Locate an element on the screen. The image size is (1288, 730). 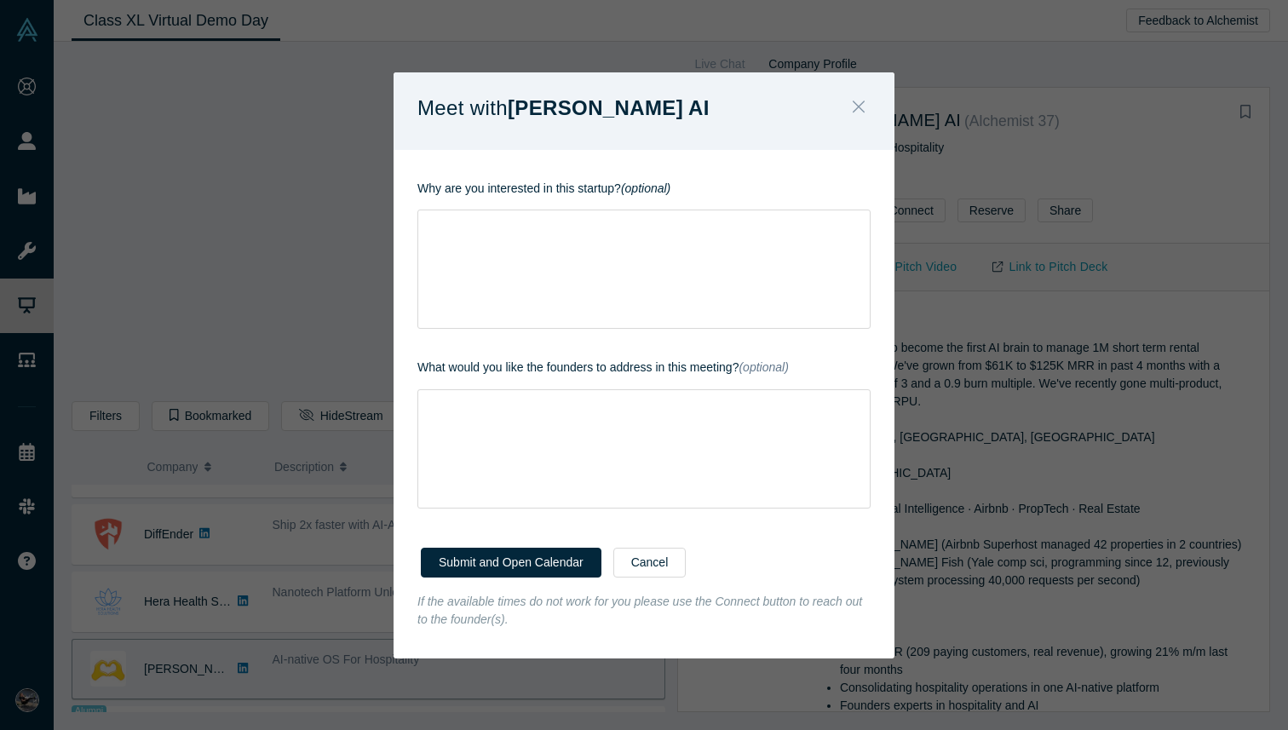
button: Cancel is located at coordinates (650, 562).